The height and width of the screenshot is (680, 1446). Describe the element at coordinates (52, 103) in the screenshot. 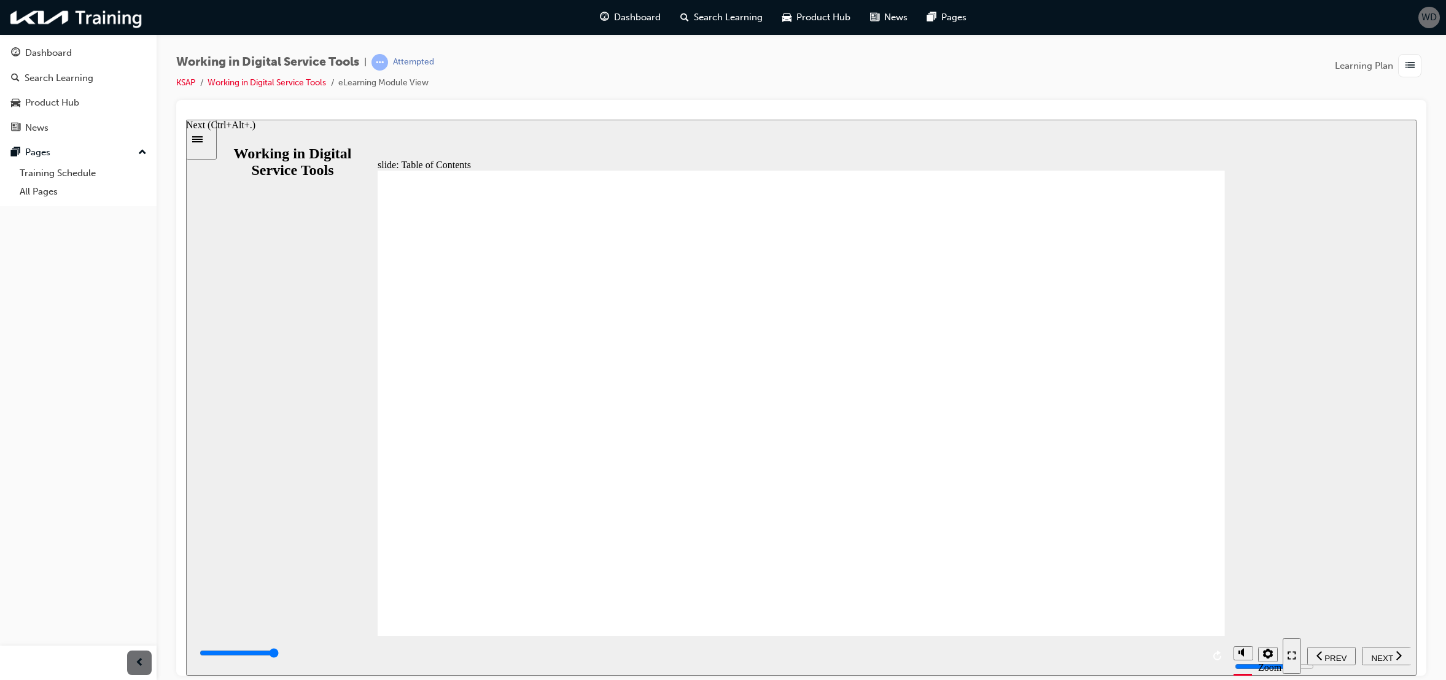

I see `div: Product Hub` at that location.